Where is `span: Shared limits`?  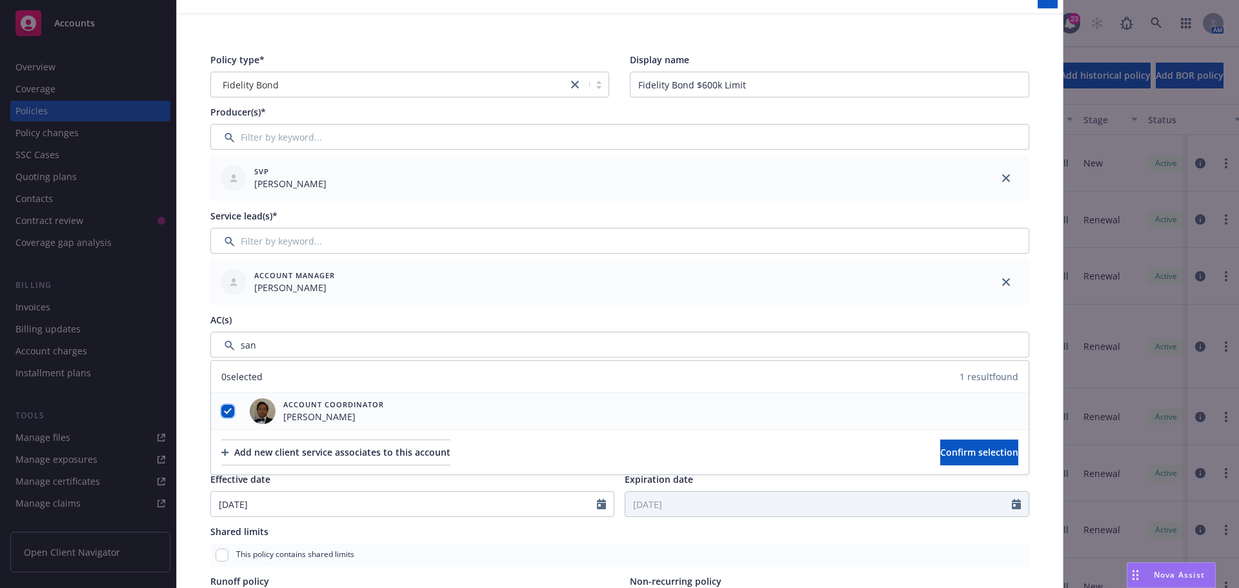 span: Shared limits is located at coordinates (239, 531).